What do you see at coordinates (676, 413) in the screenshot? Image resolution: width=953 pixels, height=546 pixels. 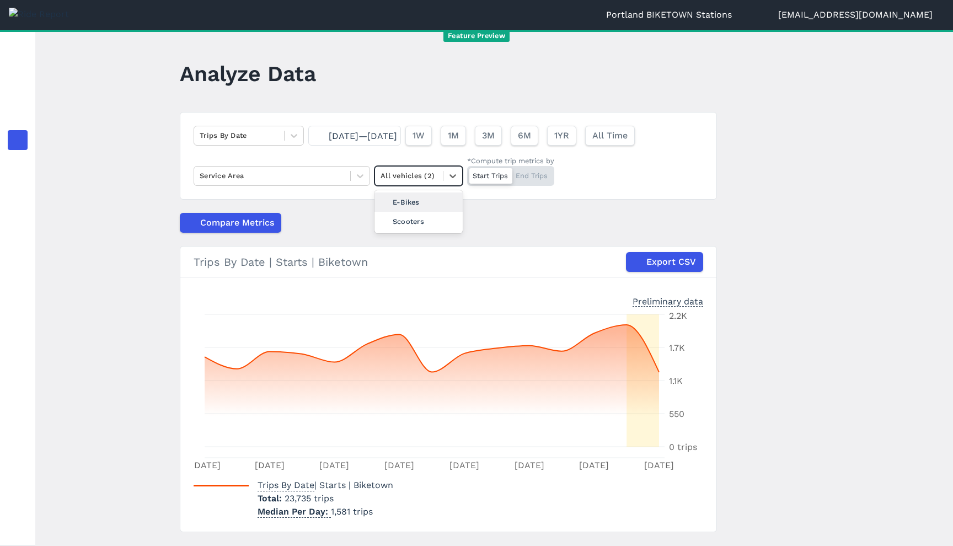 I see `tspan: 550` at bounding box center [676, 413].